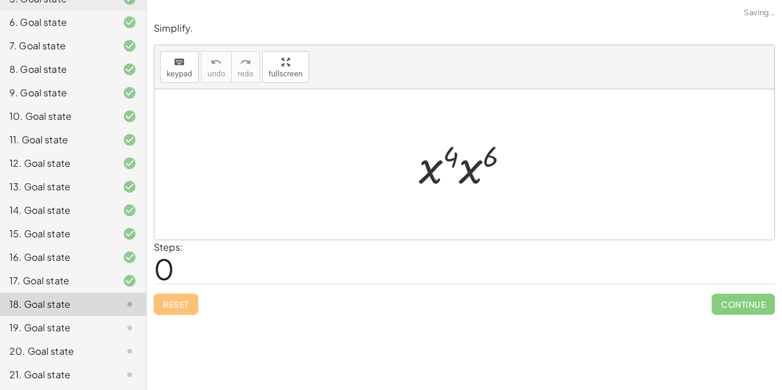 This screenshot has width=782, height=390. I want to click on div: 13. Goal state, so click(56, 187).